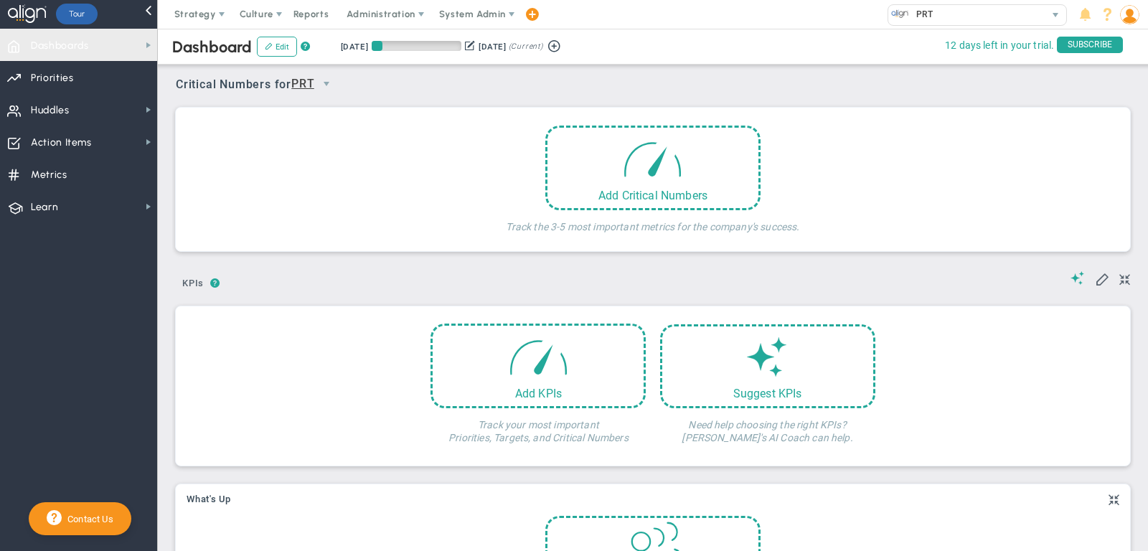 The width and height of the screenshot is (1148, 551). I want to click on img: 193898.Person.photo, so click(1129, 14).